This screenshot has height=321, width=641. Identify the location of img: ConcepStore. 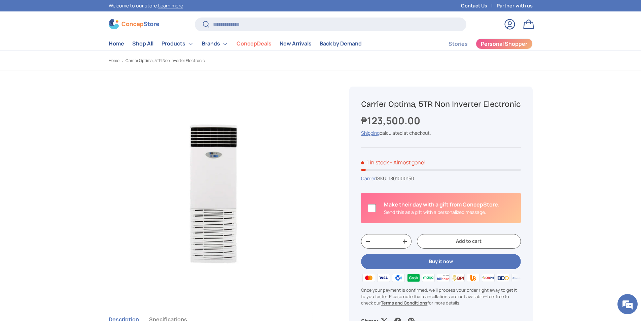
(134, 24).